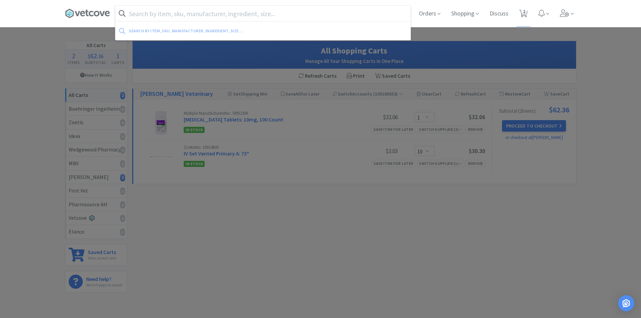 The width and height of the screenshot is (641, 318). I want to click on a: 2, so click(523, 14).